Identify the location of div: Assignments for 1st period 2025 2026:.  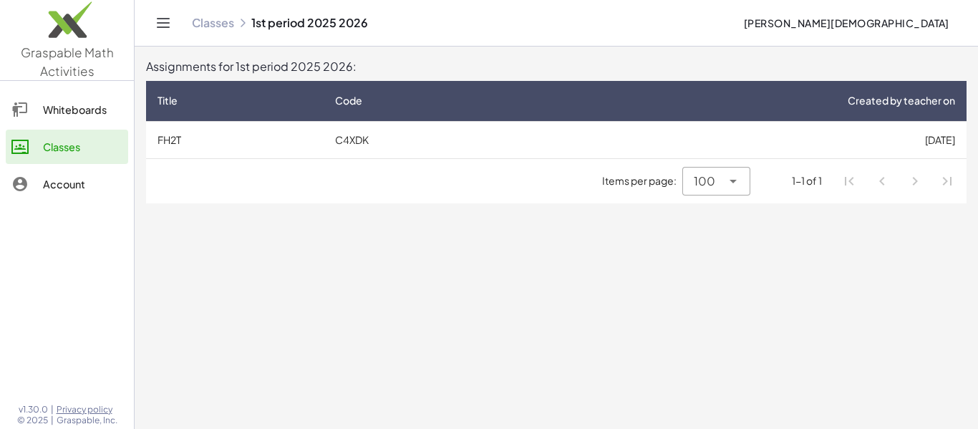
(556, 67).